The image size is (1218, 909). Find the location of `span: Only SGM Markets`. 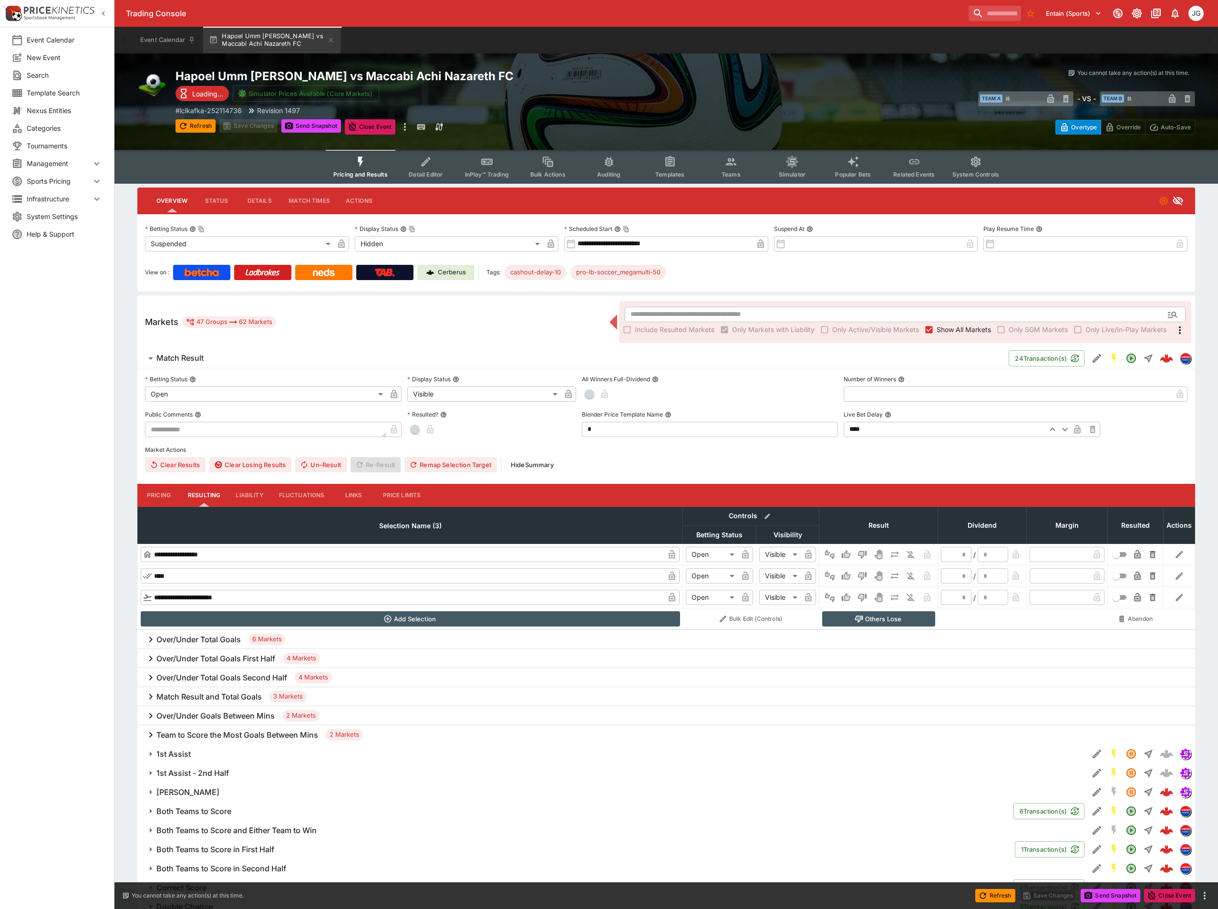

span: Only SGM Markets is located at coordinates (1038, 329).